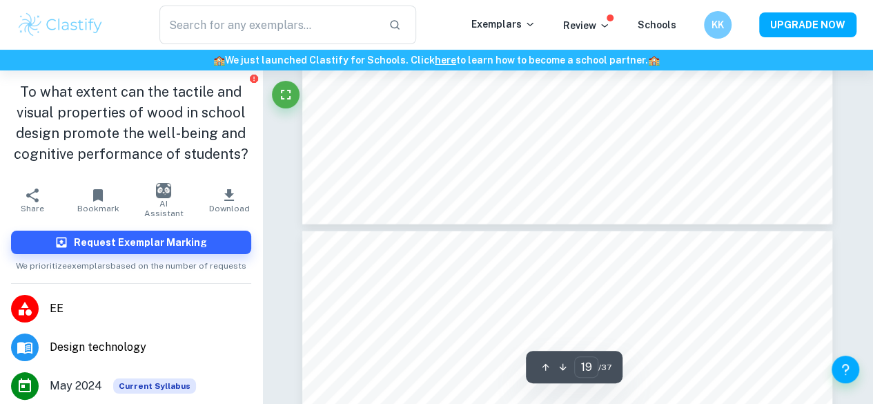 The height and width of the screenshot is (404, 873). I want to click on a: Schools, so click(657, 25).